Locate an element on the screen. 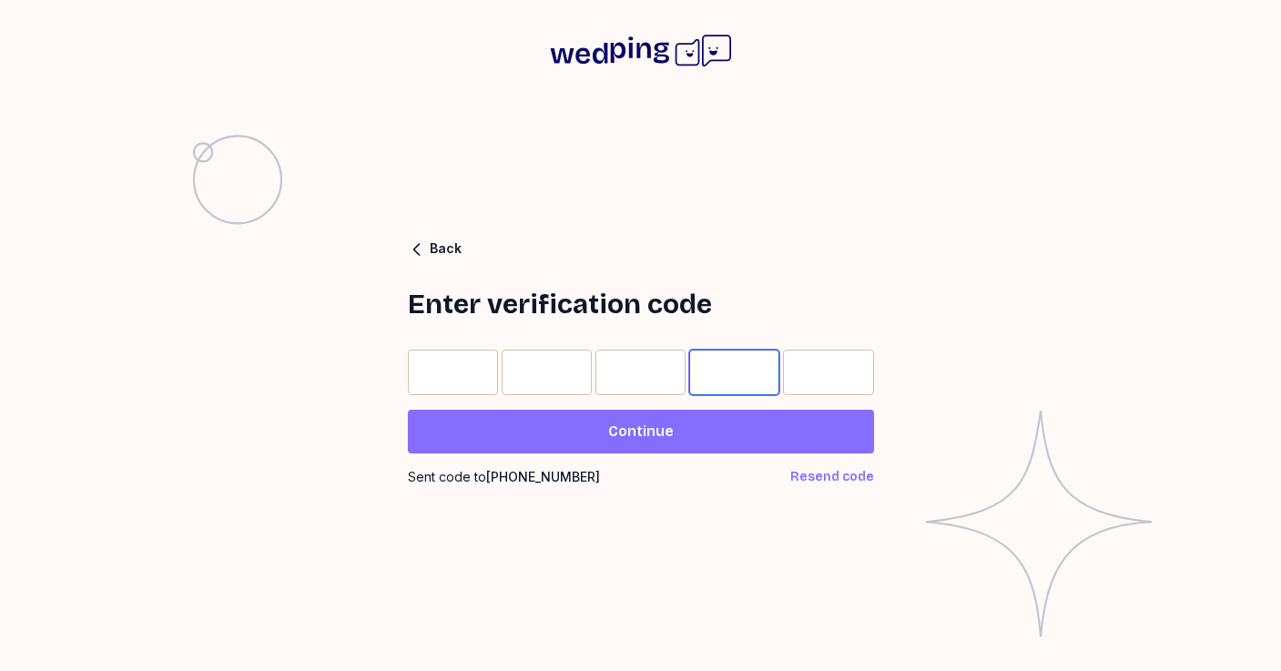  button: Continue is located at coordinates (641, 431).